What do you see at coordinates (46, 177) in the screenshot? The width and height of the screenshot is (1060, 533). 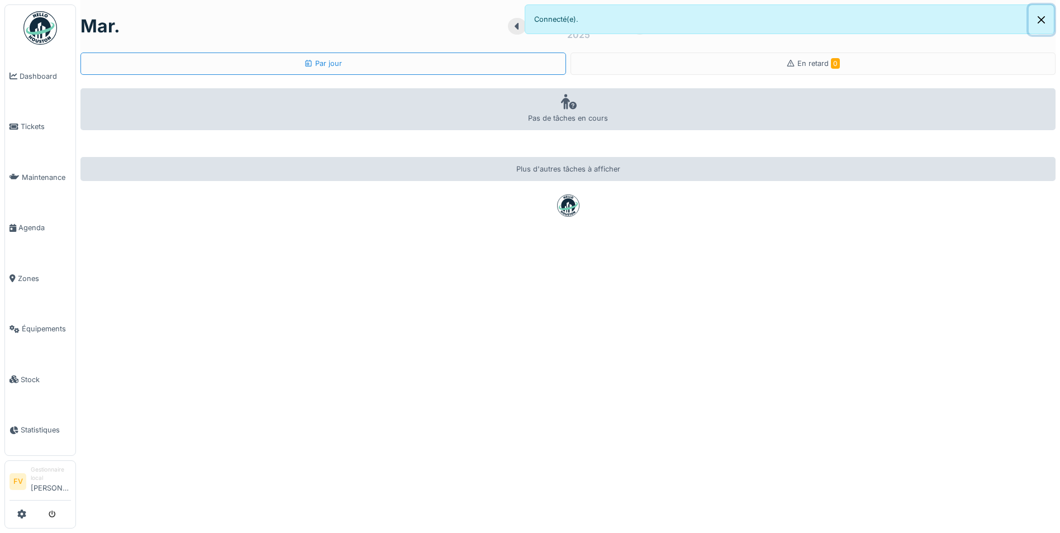 I see `span: Maintenance` at bounding box center [46, 177].